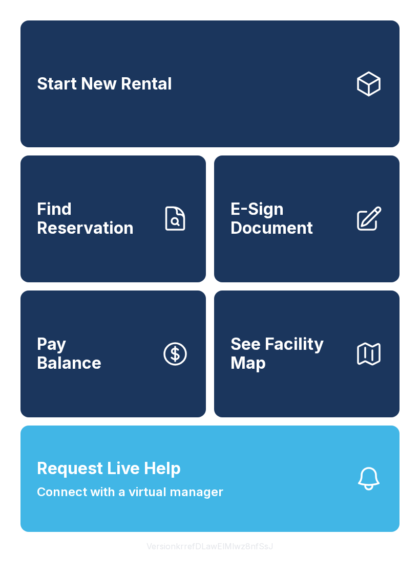 The image size is (420, 581). What do you see at coordinates (288, 219) in the screenshot?
I see `span: E-Sign Document` at bounding box center [288, 219].